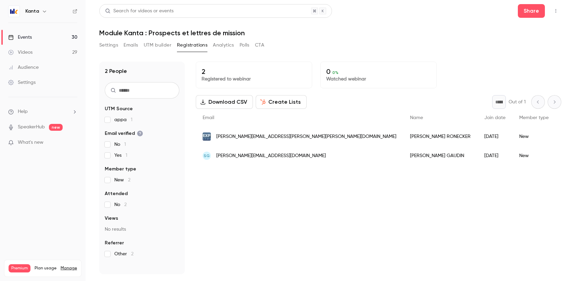 Image resolution: width=575 pixels, height=281 pixels. What do you see at coordinates (23, 67) in the screenshot?
I see `div: Audience` at bounding box center [23, 67].